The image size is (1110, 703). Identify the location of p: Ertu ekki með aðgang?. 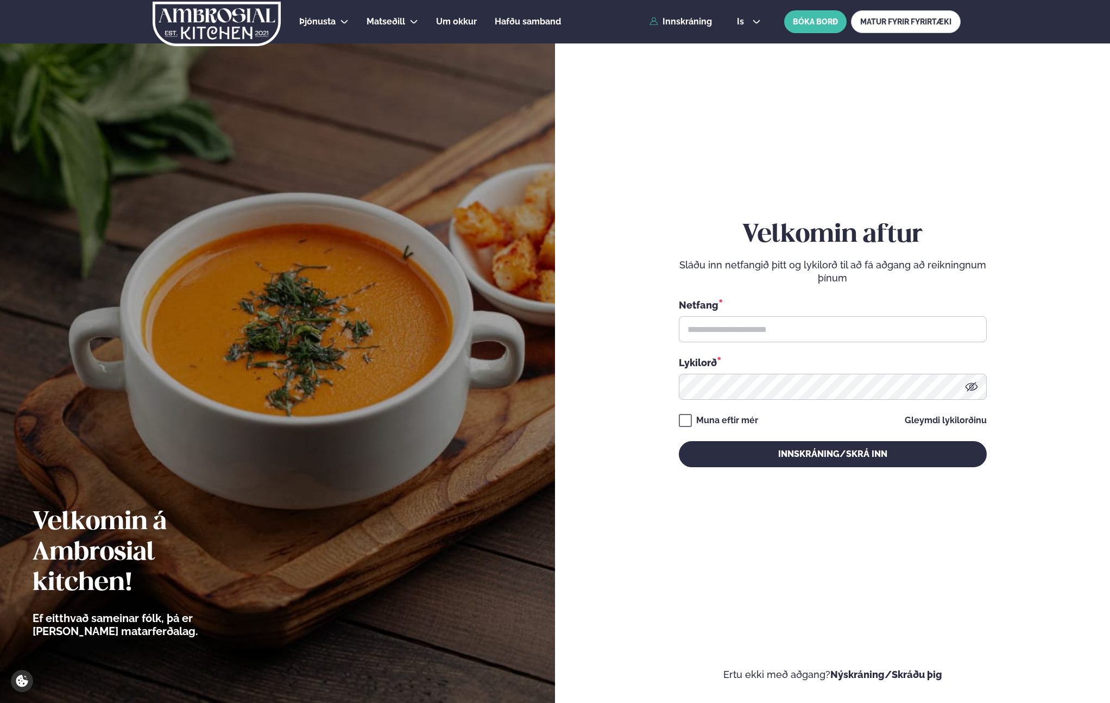
(832, 674).